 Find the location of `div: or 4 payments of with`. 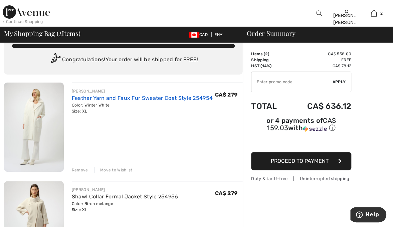

div: or 4 payments of with is located at coordinates (301, 125).